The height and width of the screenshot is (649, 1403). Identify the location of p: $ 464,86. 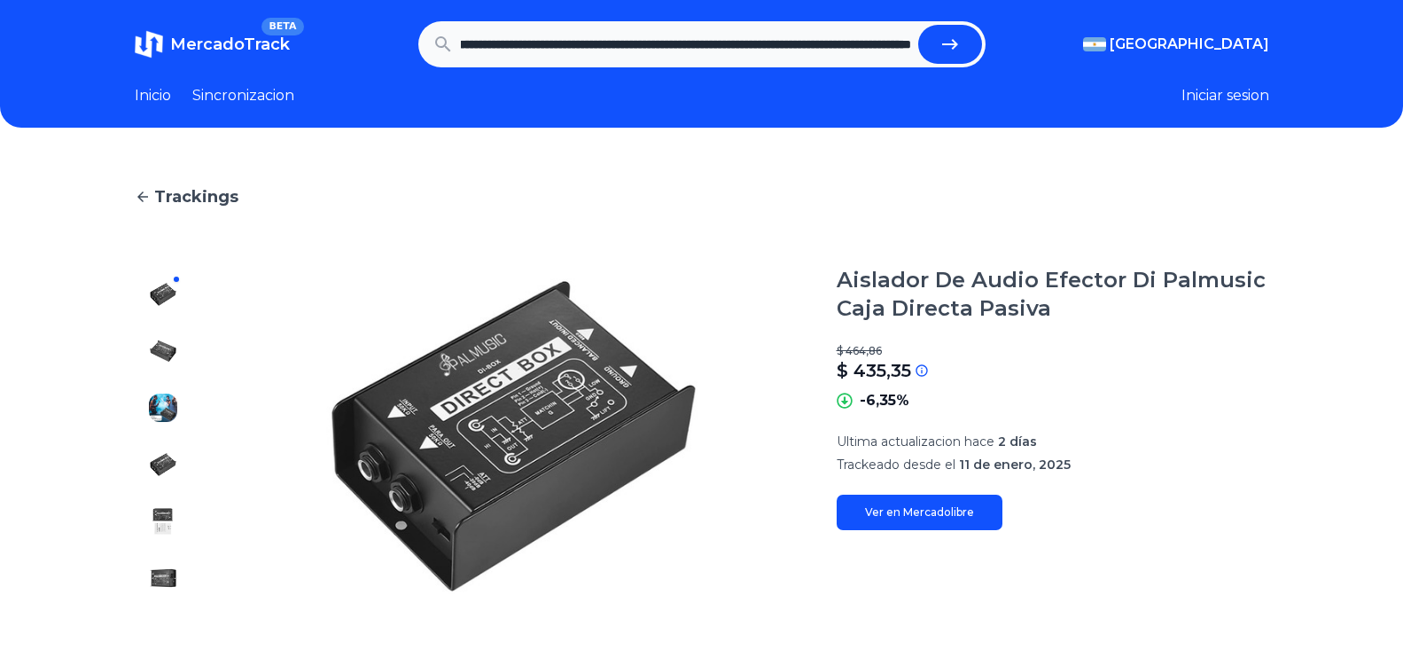
(1053, 351).